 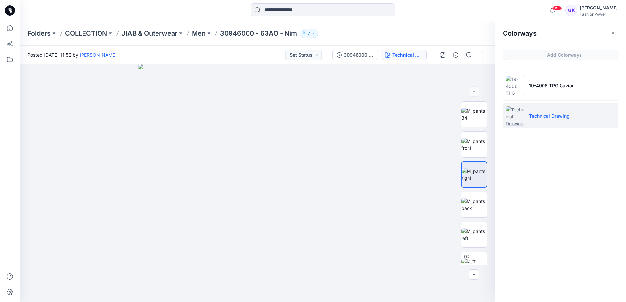 What do you see at coordinates (404, 55) in the screenshot?
I see `button: Technical Drawing` at bounding box center [404, 55].